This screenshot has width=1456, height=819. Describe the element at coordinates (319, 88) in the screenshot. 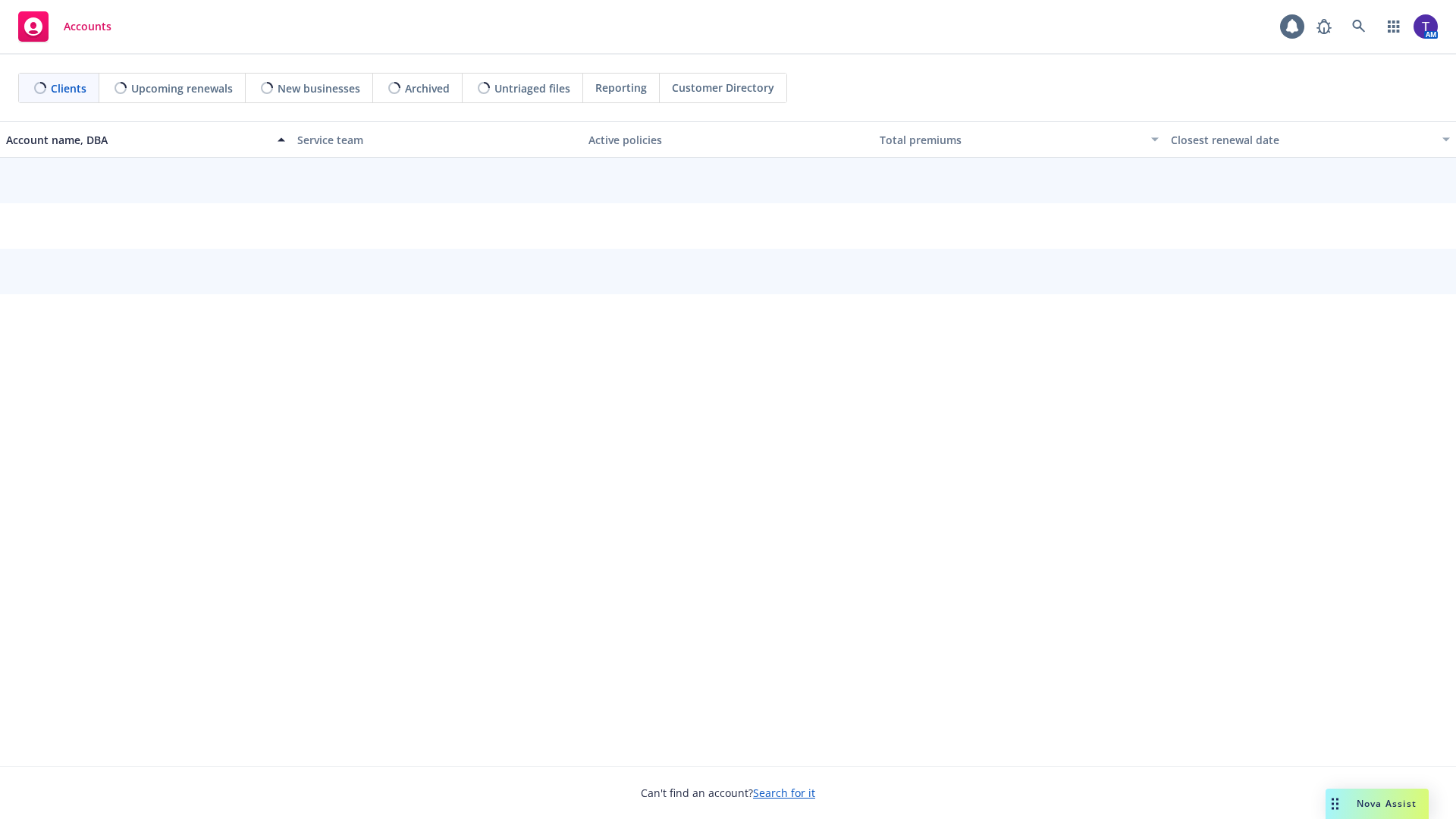

I see `span: New businesses` at that location.